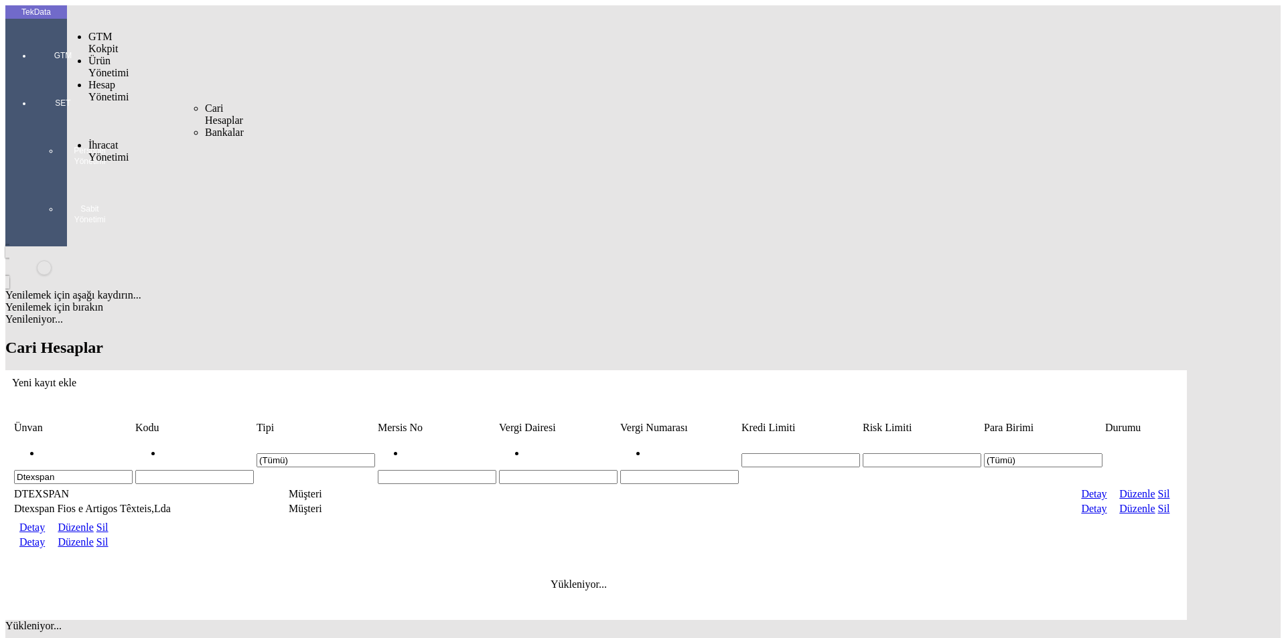  I want to click on div: TekData, so click(36, 12).